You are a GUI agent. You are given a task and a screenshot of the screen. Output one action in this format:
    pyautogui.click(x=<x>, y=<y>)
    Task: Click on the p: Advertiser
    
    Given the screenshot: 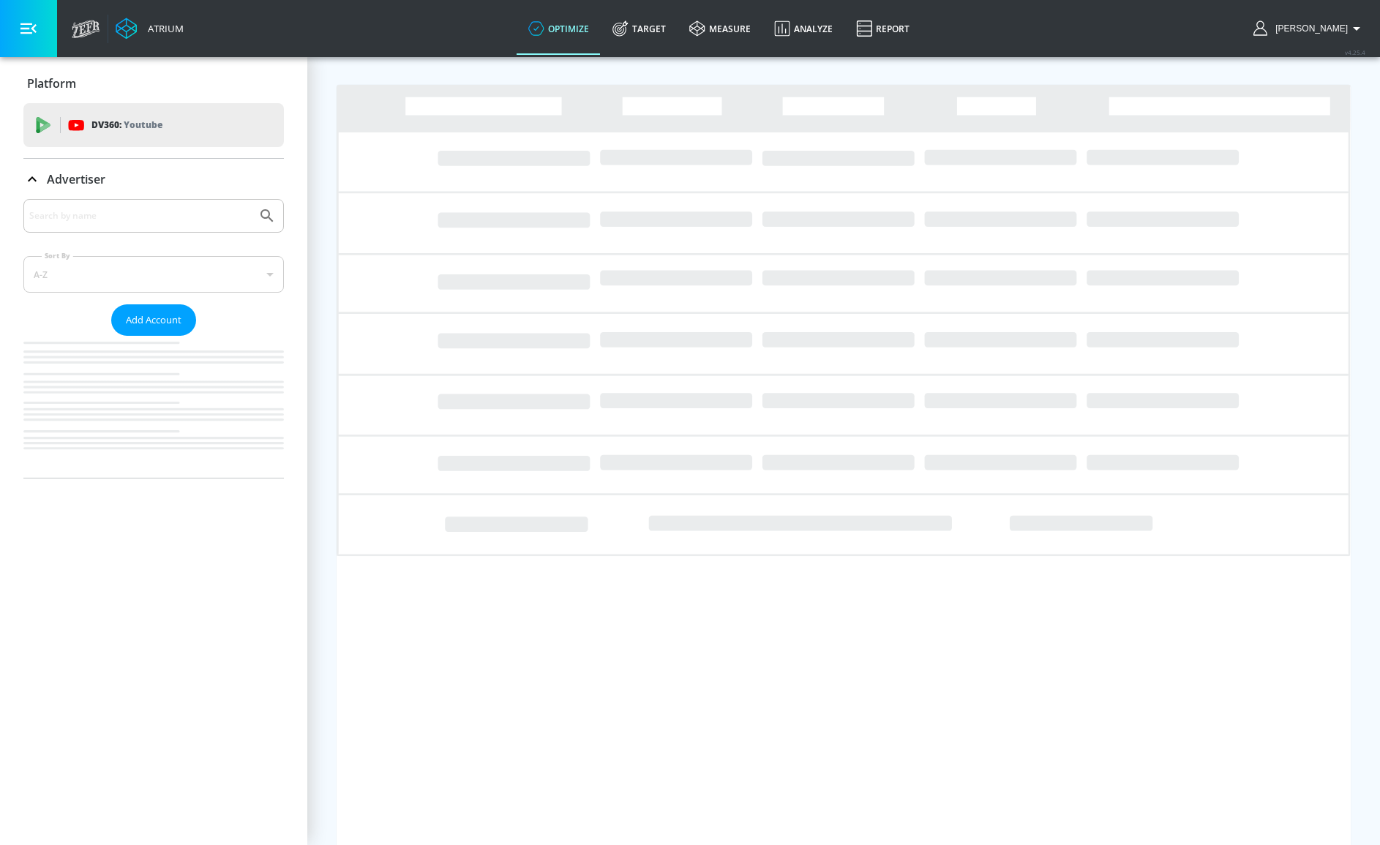 What is the action you would take?
    pyautogui.click(x=76, y=179)
    